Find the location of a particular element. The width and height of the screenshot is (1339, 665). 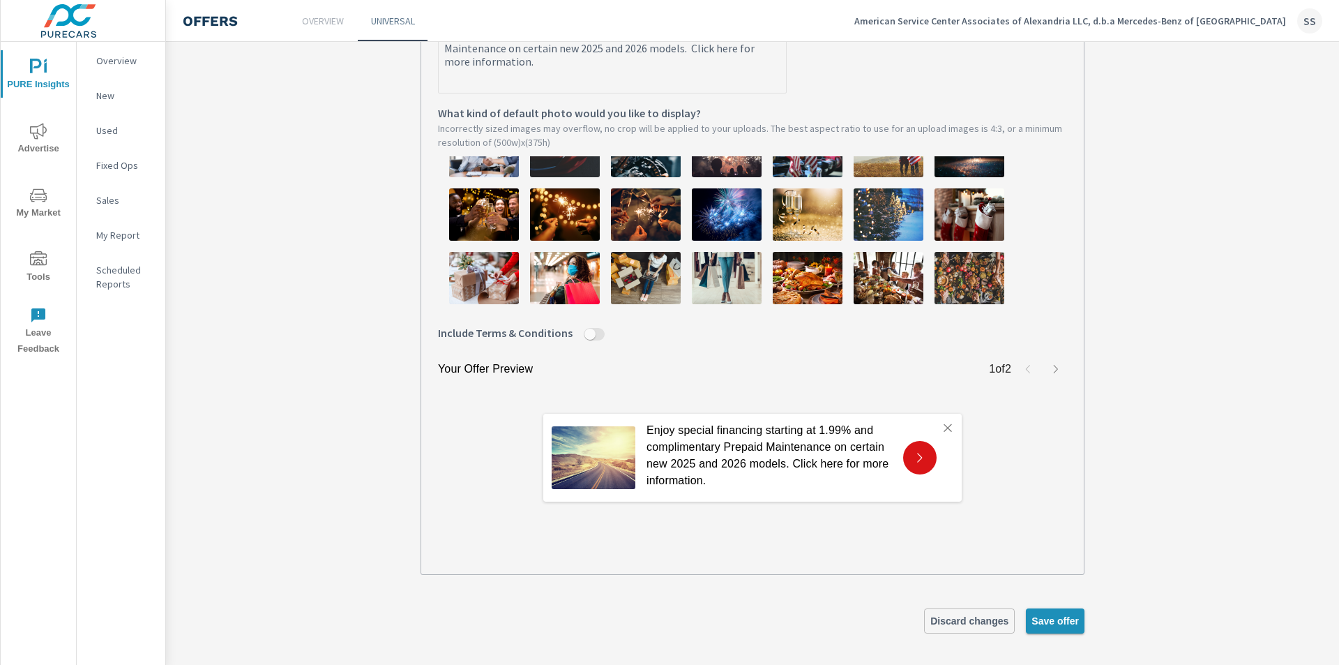

p: Fixed Ops is located at coordinates (125, 165).